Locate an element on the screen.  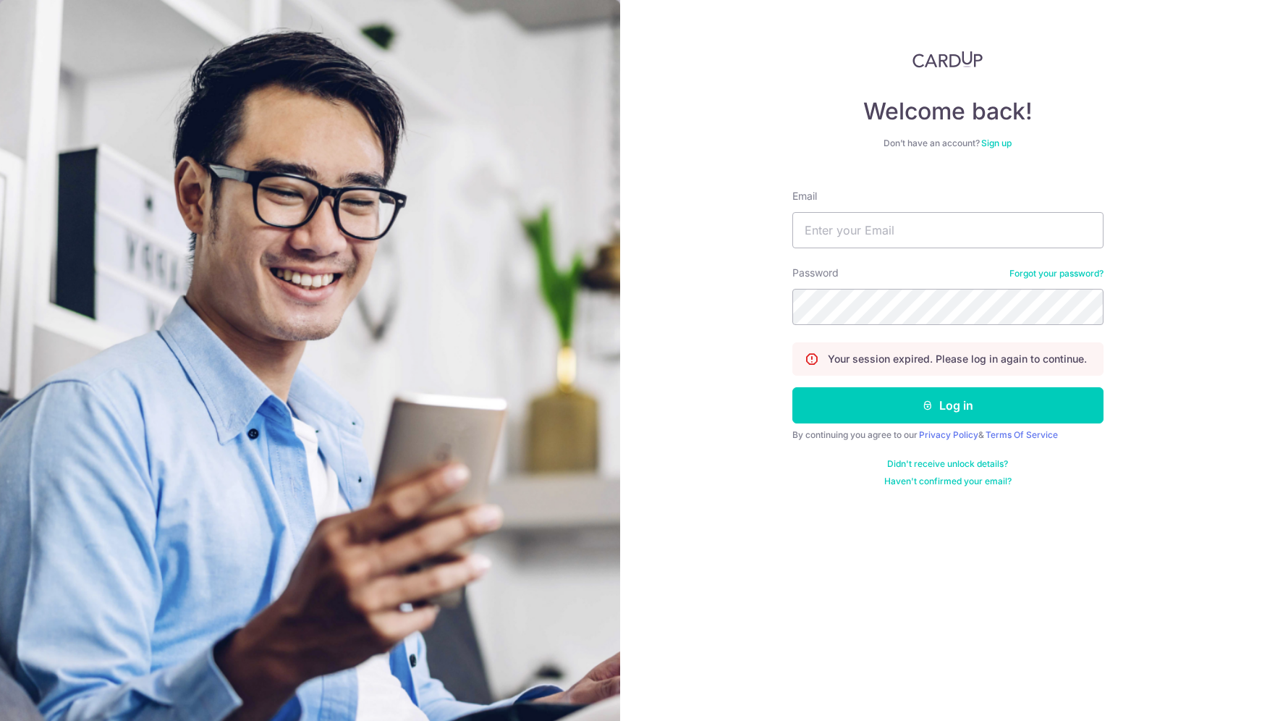
a: Didn't receive unlock details? is located at coordinates (947, 464).